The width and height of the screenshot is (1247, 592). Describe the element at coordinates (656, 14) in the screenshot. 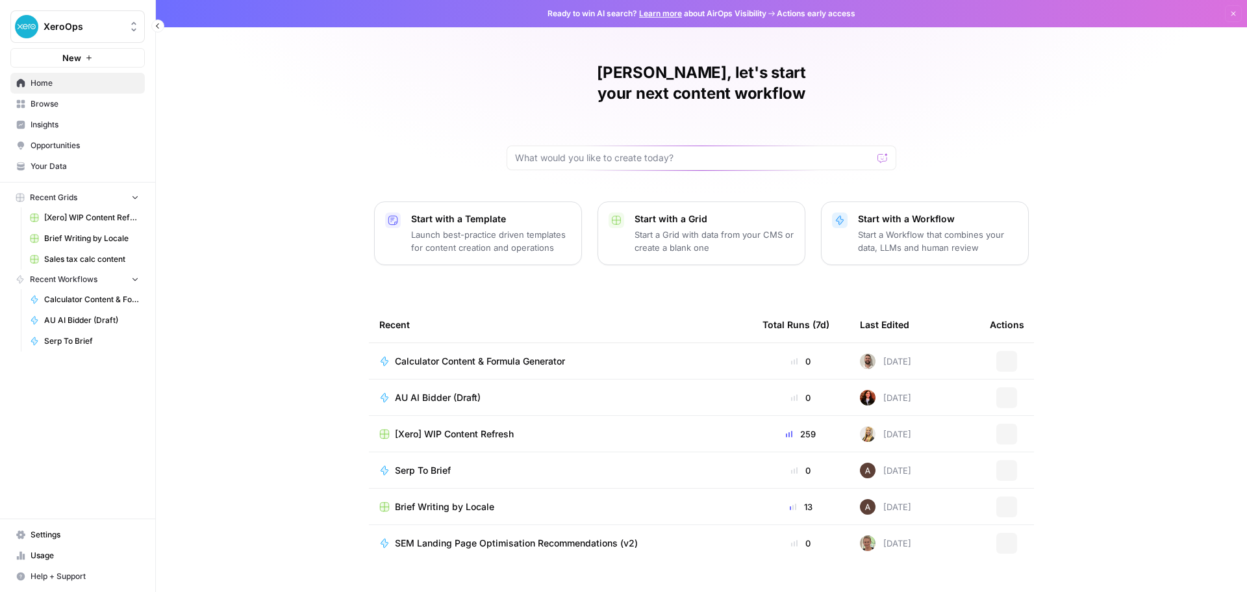

I see `span: Ready to win AI search? about AirOps Visibility` at that location.